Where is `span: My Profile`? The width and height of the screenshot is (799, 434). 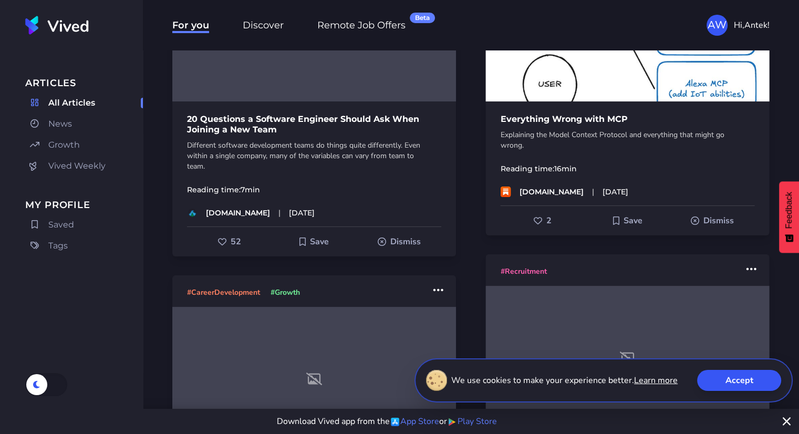 span: My Profile is located at coordinates (84, 205).